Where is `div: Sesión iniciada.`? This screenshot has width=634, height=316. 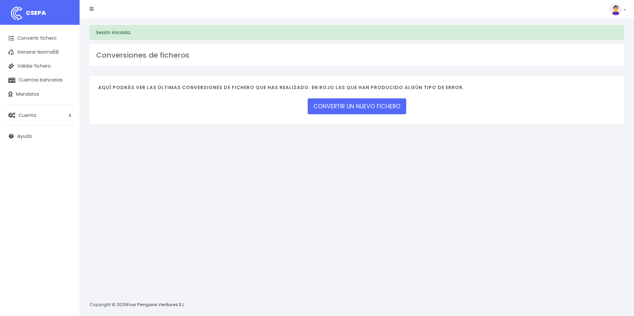 div: Sesión iniciada. is located at coordinates (357, 32).